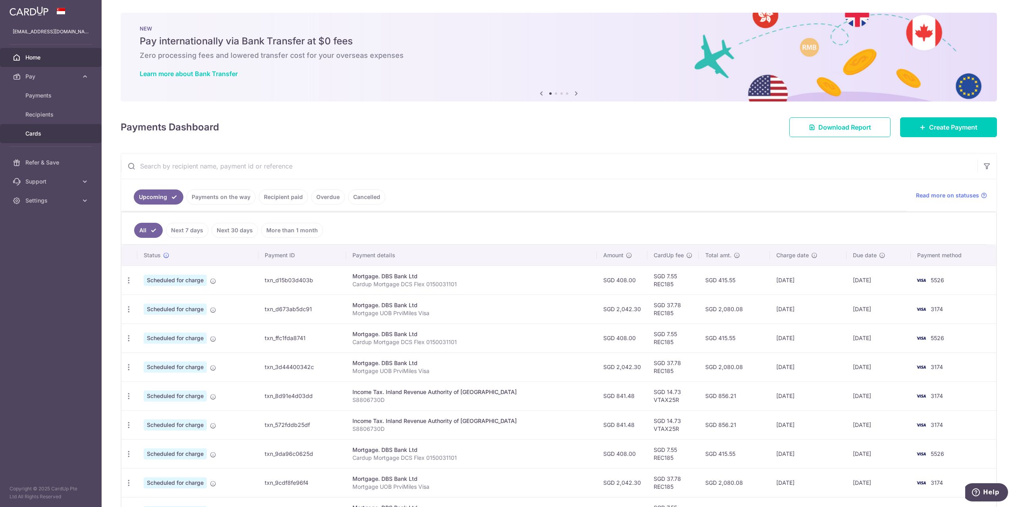  Describe the element at coordinates (734, 367) in the screenshot. I see `td: SGD 2,080.08` at that location.